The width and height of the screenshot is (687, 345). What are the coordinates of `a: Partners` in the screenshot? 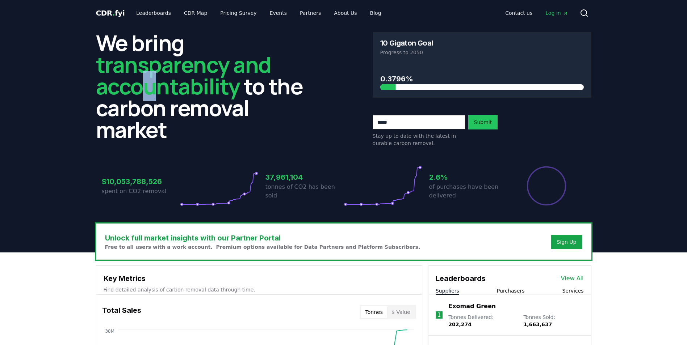 It's located at (310, 13).